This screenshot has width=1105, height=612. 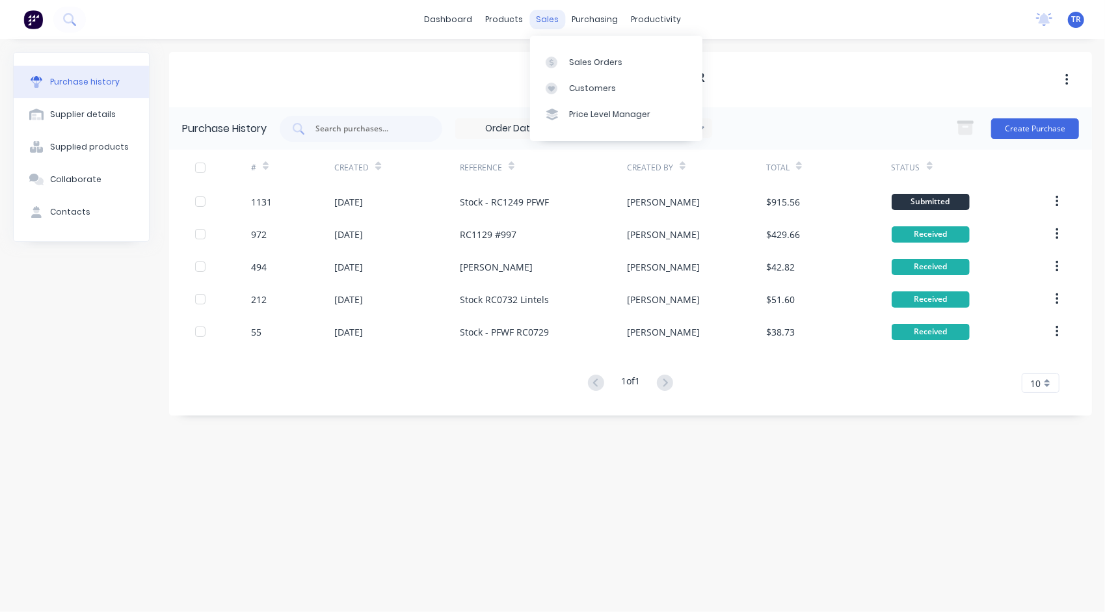 I want to click on input: Search purchases..., so click(x=368, y=129).